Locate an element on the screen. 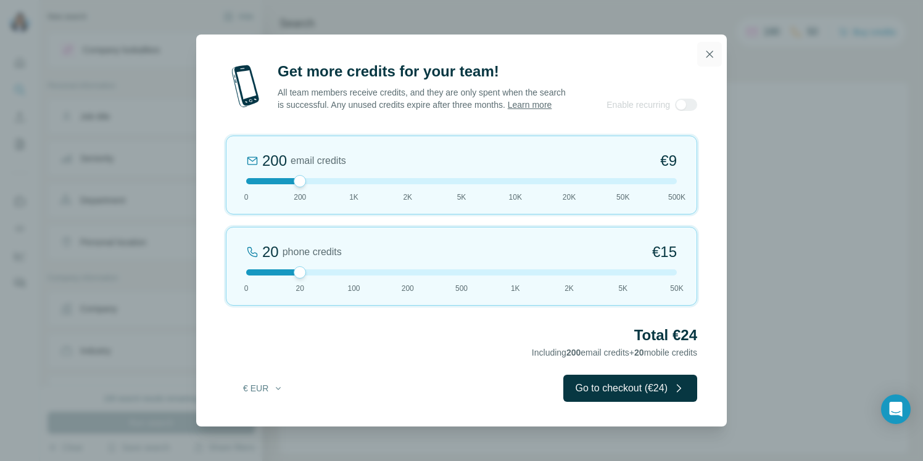 Image resolution: width=923 pixels, height=461 pixels. span: €15 is located at coordinates (664, 252).